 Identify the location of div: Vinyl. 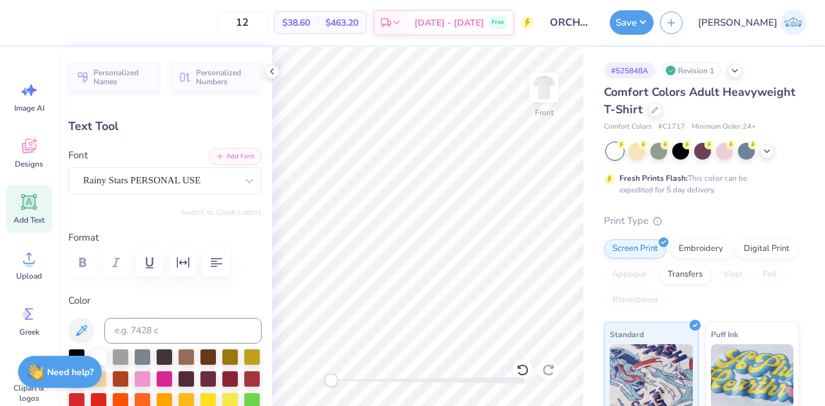
(732, 275).